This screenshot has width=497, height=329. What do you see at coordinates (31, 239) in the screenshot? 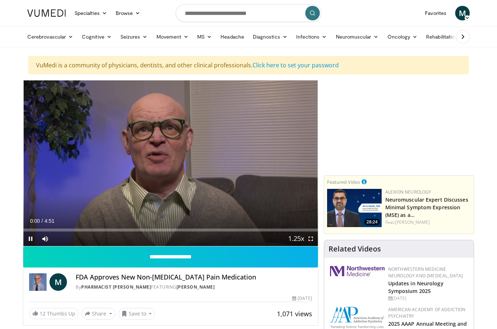
I see `button: Pause` at bounding box center [31, 239].